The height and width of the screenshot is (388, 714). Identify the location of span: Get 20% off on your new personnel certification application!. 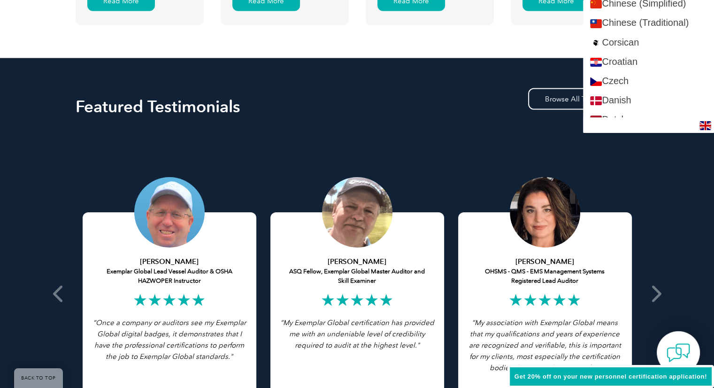
(611, 376).